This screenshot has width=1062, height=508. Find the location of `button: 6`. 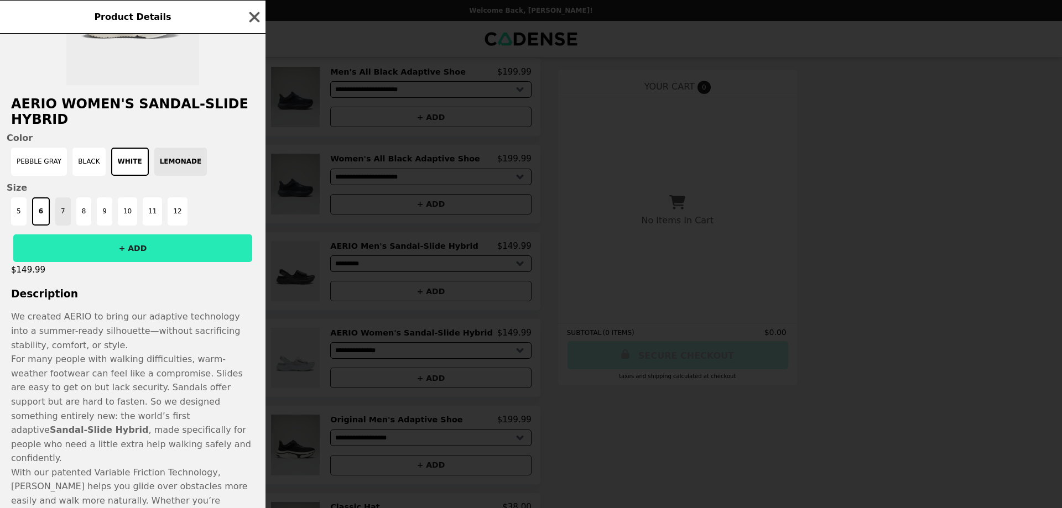

button: 6 is located at coordinates (41, 211).